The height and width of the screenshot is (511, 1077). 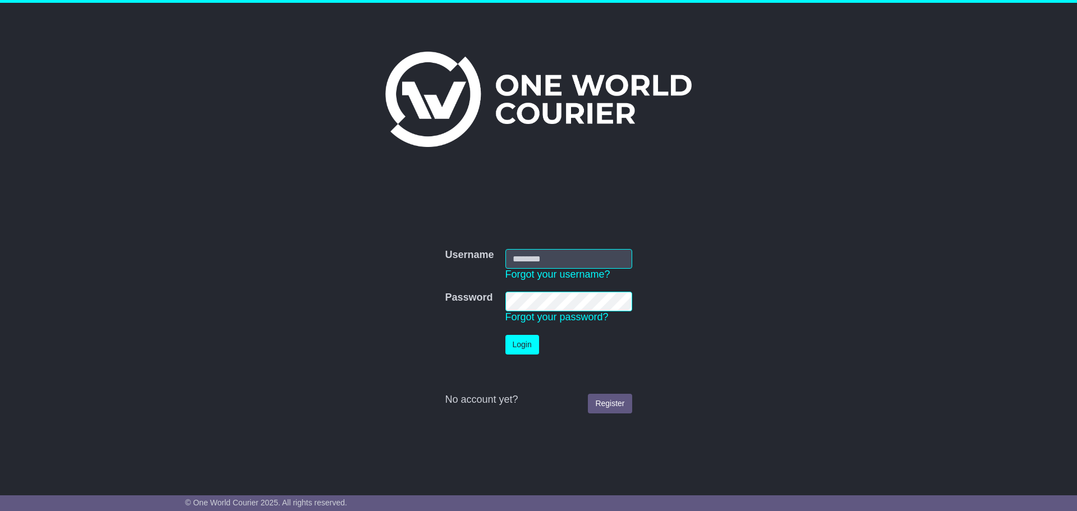 I want to click on a: Forgot your username?, so click(x=558, y=274).